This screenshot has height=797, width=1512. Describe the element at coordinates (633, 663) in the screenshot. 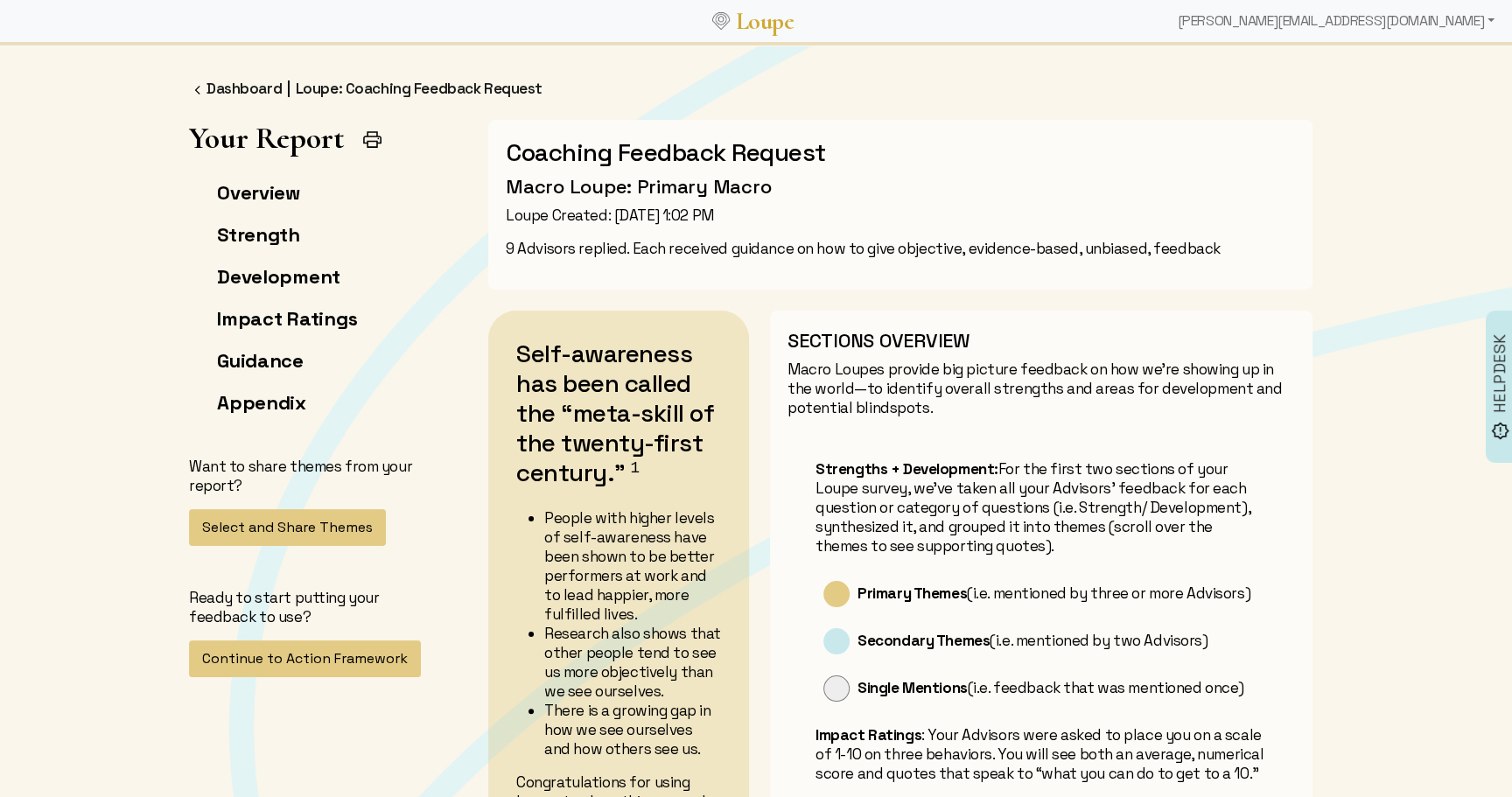

I see `li: Research also shows that other people tend to see us more objectively than we see ourselves.` at that location.